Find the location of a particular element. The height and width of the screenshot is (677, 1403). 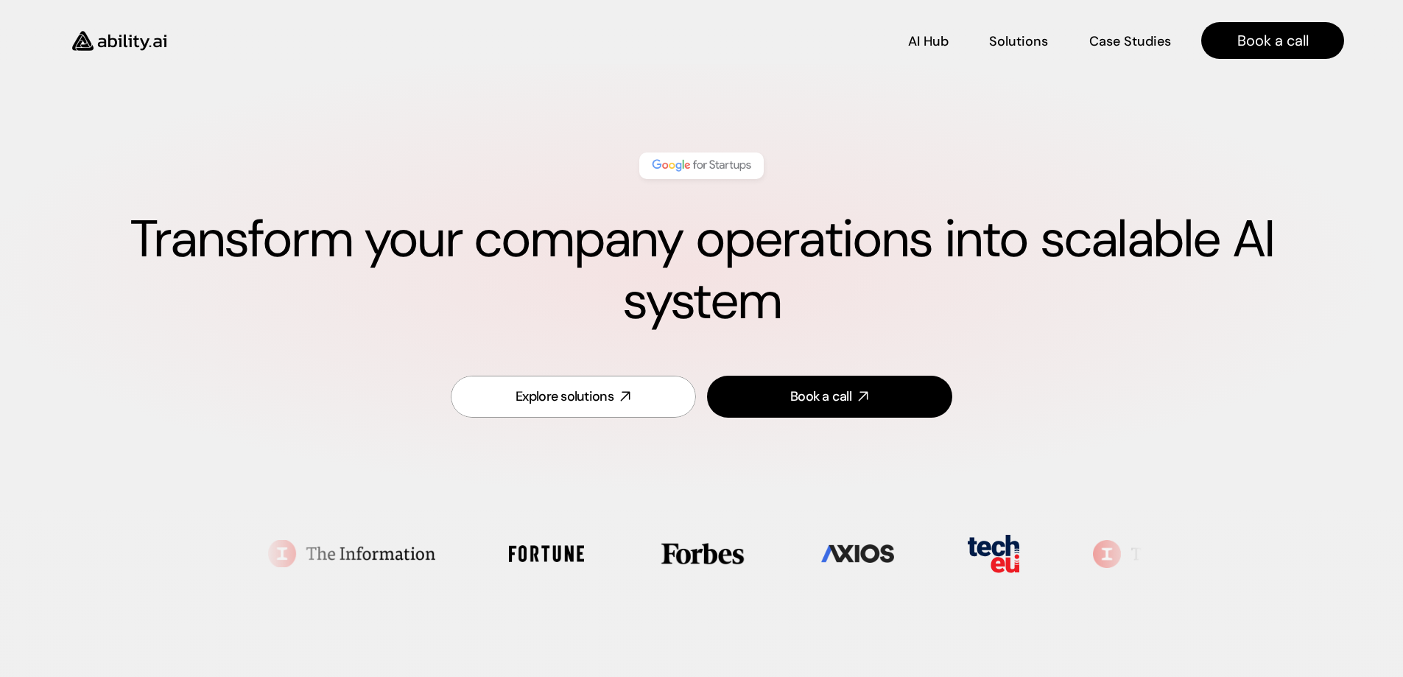

h1: Transform your company operations into scalable AI system is located at coordinates (701, 270).